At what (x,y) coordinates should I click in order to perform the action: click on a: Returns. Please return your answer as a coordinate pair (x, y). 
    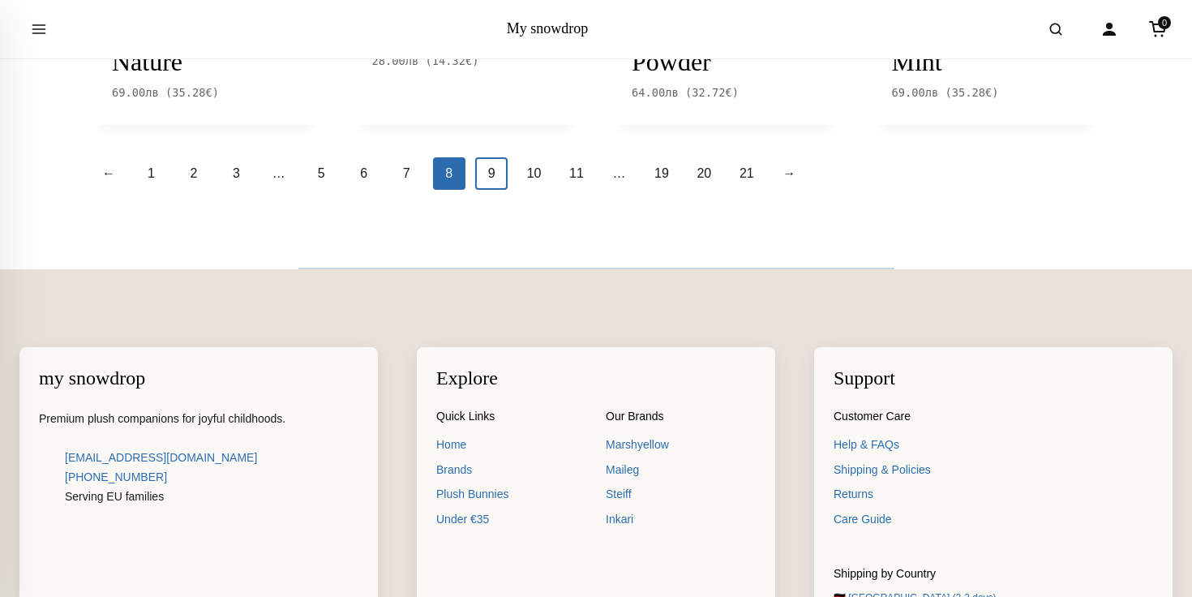
    Looking at the image, I should click on (993, 494).